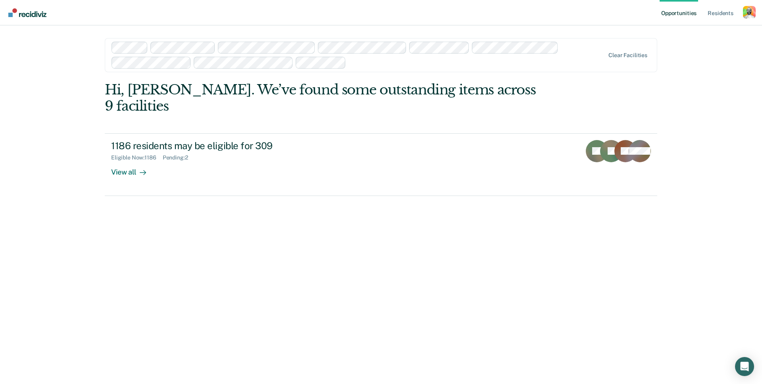 The image size is (762, 384). What do you see at coordinates (27, 13) in the screenshot?
I see `img: Recidiviz` at bounding box center [27, 13].